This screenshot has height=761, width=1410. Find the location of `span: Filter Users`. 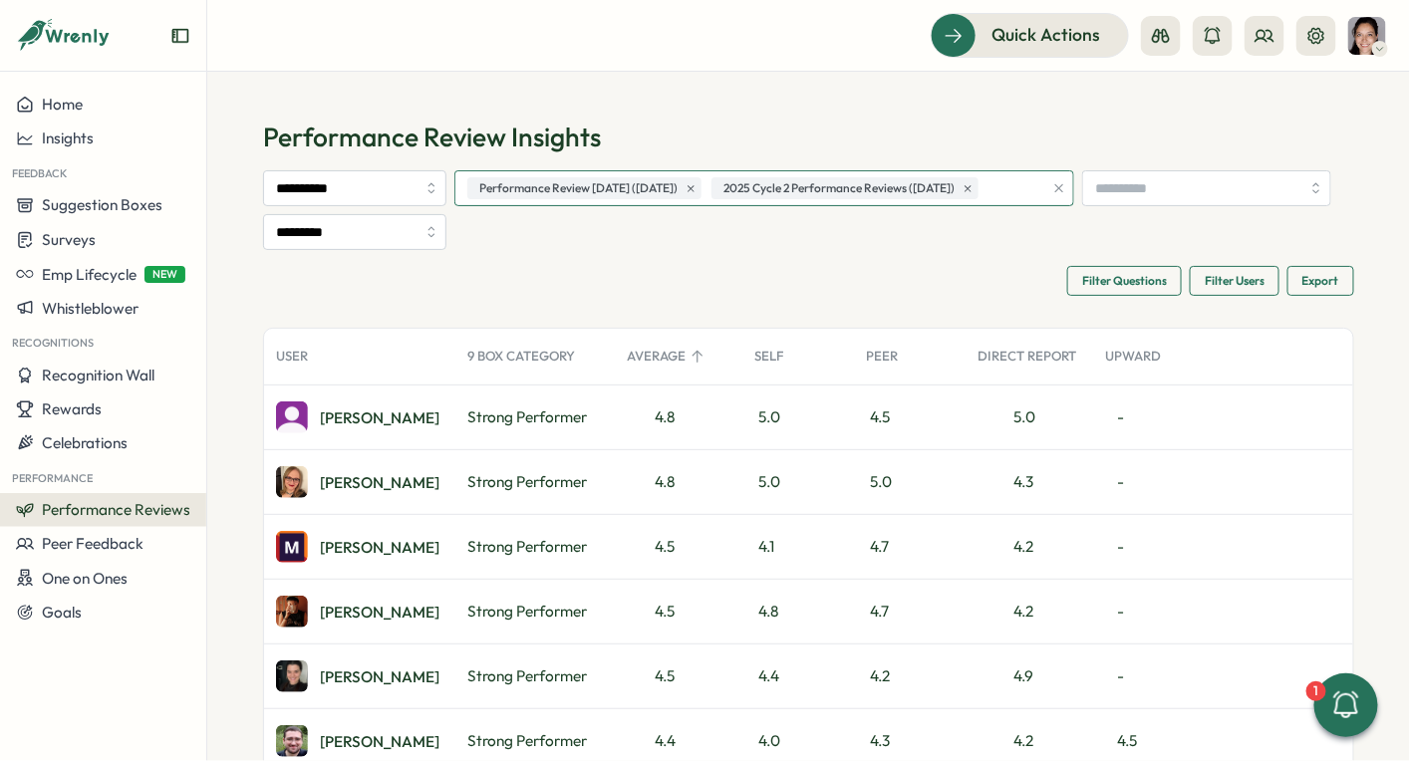

span: Filter Users is located at coordinates (1235, 281).